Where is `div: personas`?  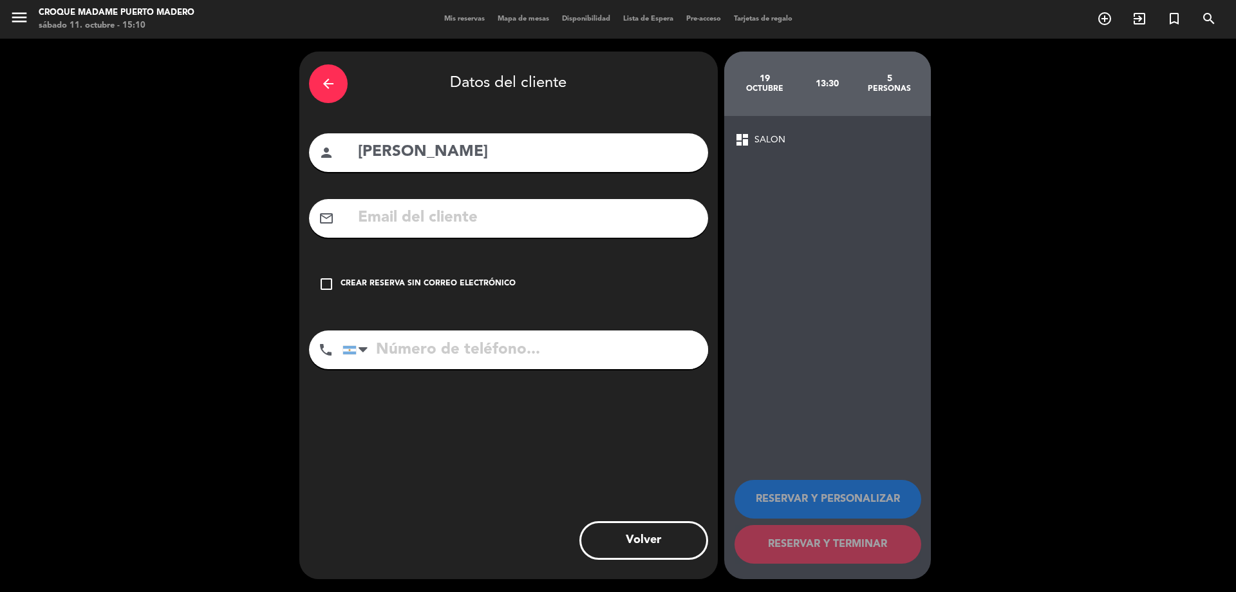
div: personas is located at coordinates (889, 89).